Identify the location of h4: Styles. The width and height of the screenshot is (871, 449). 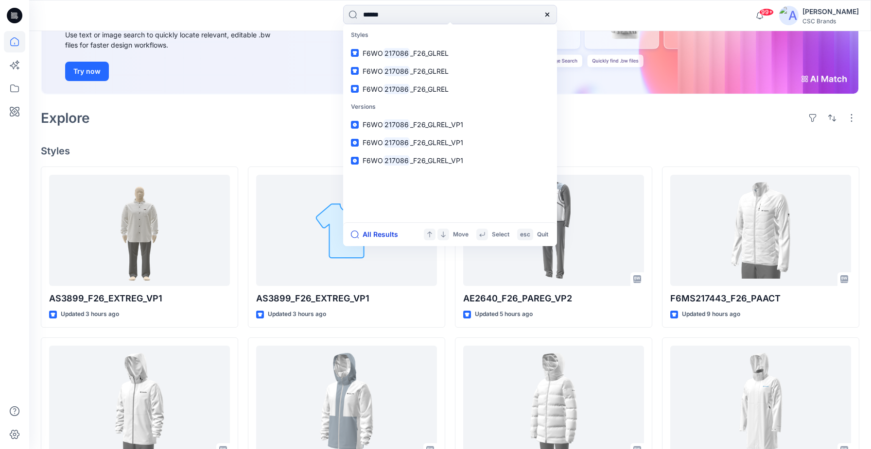
(450, 151).